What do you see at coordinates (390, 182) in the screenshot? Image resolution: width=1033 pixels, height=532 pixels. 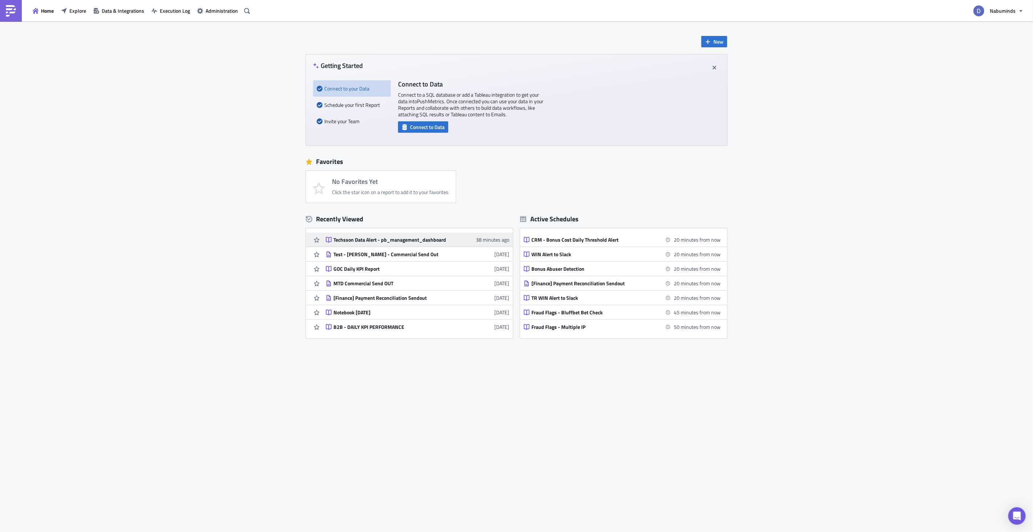 I see `h4: No Favorites Yet` at bounding box center [390, 182].